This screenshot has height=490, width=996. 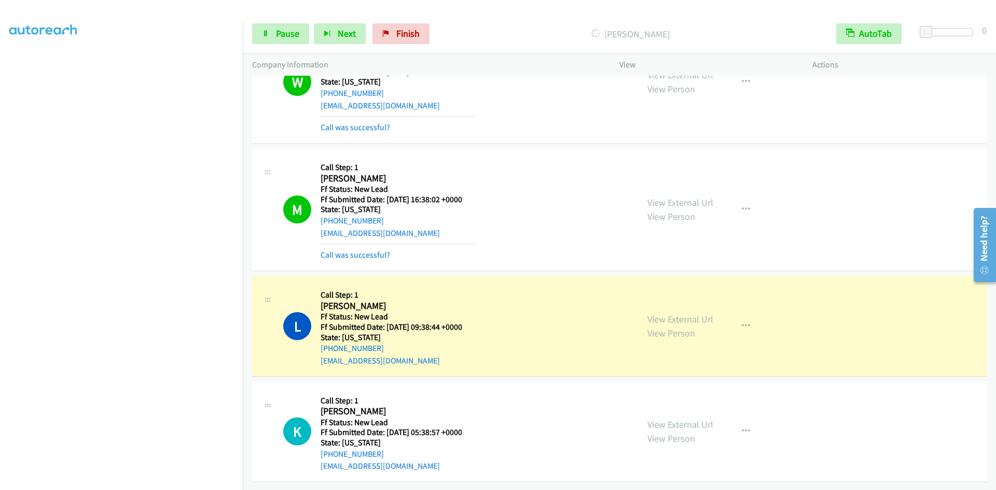 What do you see at coordinates (297, 210) in the screenshot?
I see `h1: M` at bounding box center [297, 210].